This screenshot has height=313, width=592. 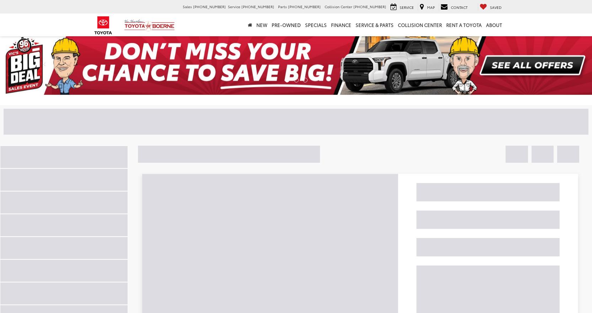 What do you see at coordinates (427, 7) in the screenshot?
I see `a: Map` at bounding box center [427, 7].